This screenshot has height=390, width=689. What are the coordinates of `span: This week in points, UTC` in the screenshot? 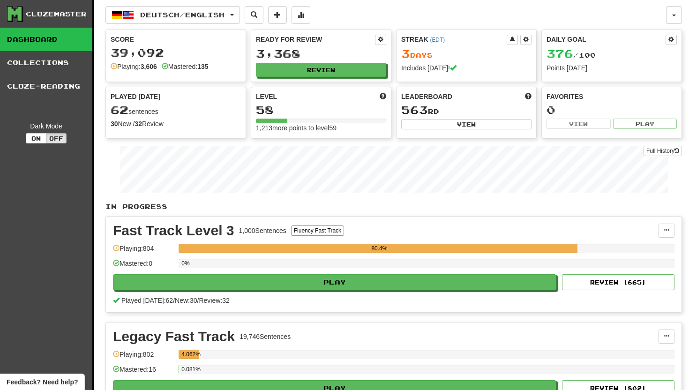 It's located at (528, 97).